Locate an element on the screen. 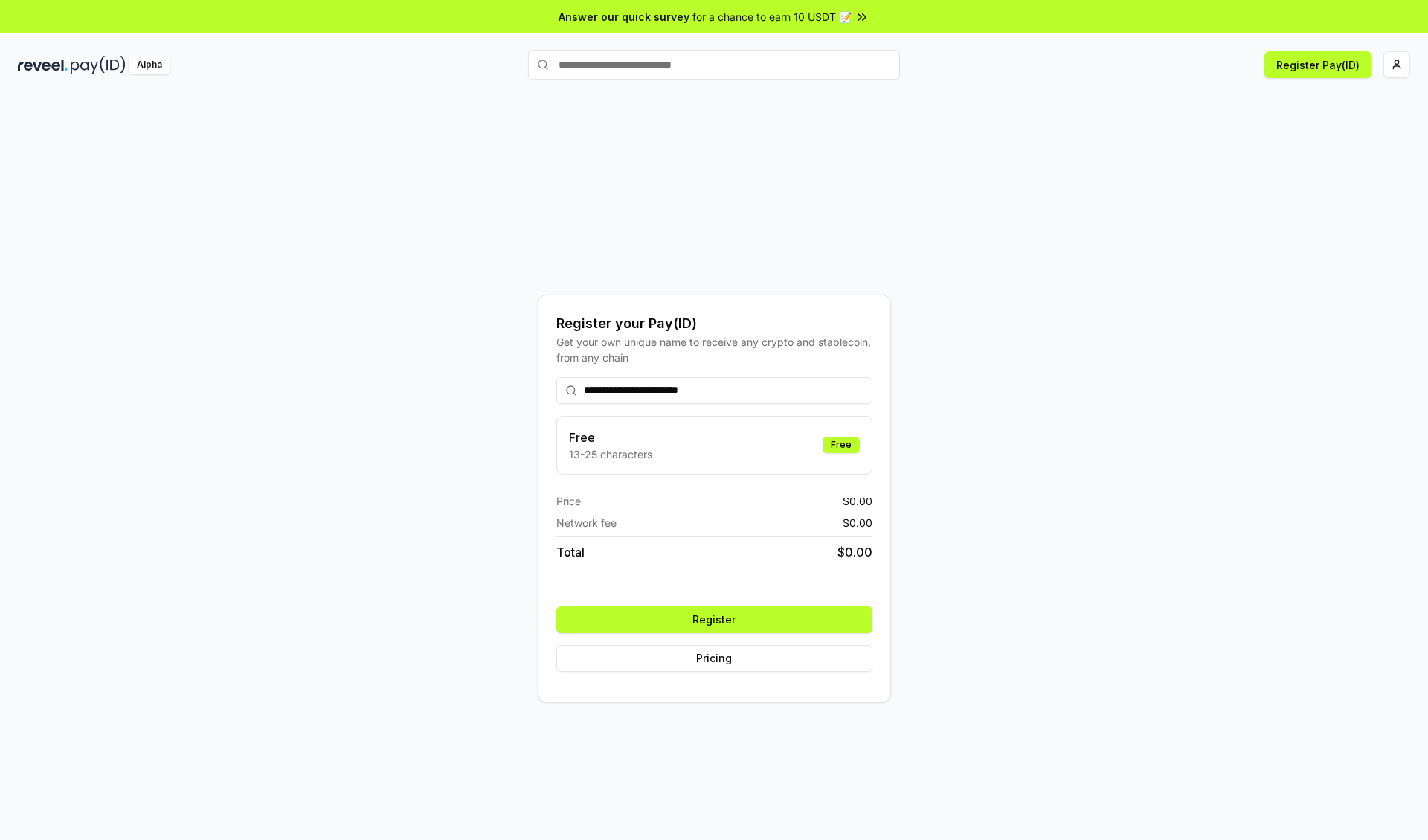 The height and width of the screenshot is (840, 1428). span: Network fee is located at coordinates (586, 522).